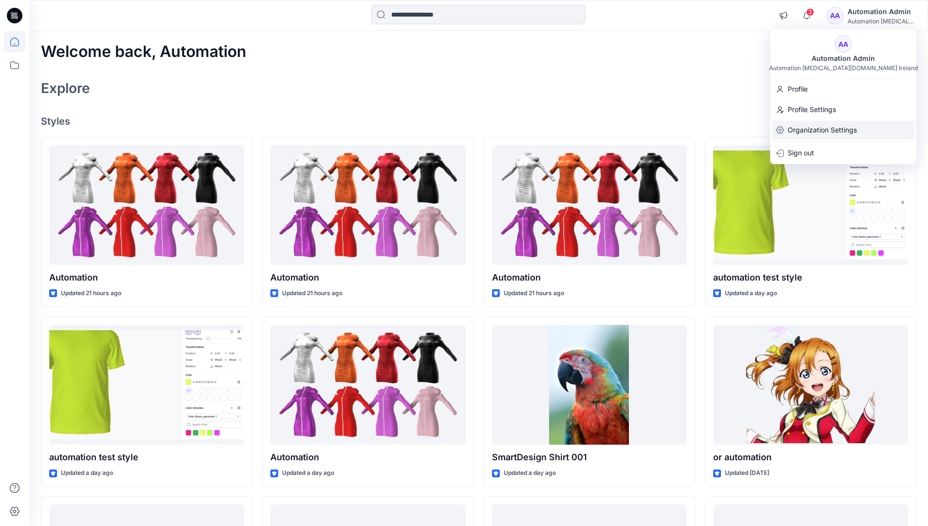  I want to click on a: Profile Settings, so click(843, 110).